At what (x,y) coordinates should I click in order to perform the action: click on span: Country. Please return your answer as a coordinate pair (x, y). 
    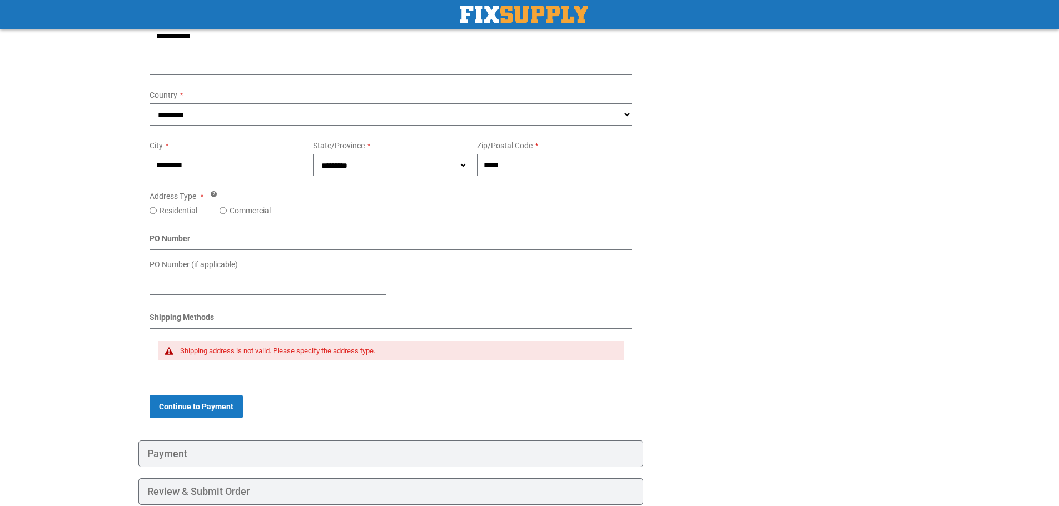
    Looking at the image, I should click on (163, 95).